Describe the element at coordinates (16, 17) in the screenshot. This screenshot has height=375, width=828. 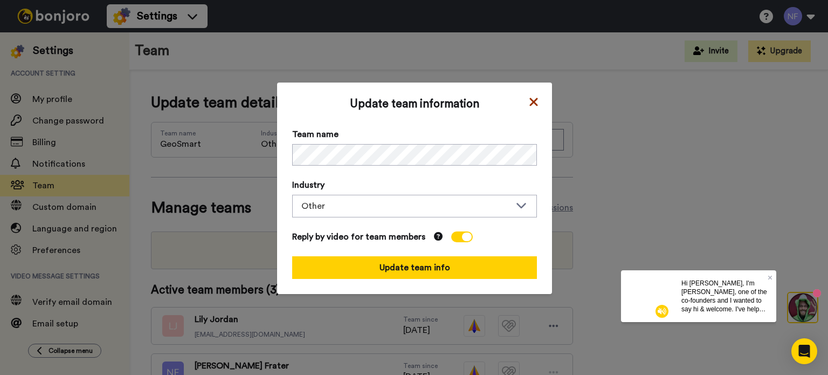
I see `img: 3183ab3e-59ed-45f6-af1c-10226f767056-1659068401.jpg` at that location.